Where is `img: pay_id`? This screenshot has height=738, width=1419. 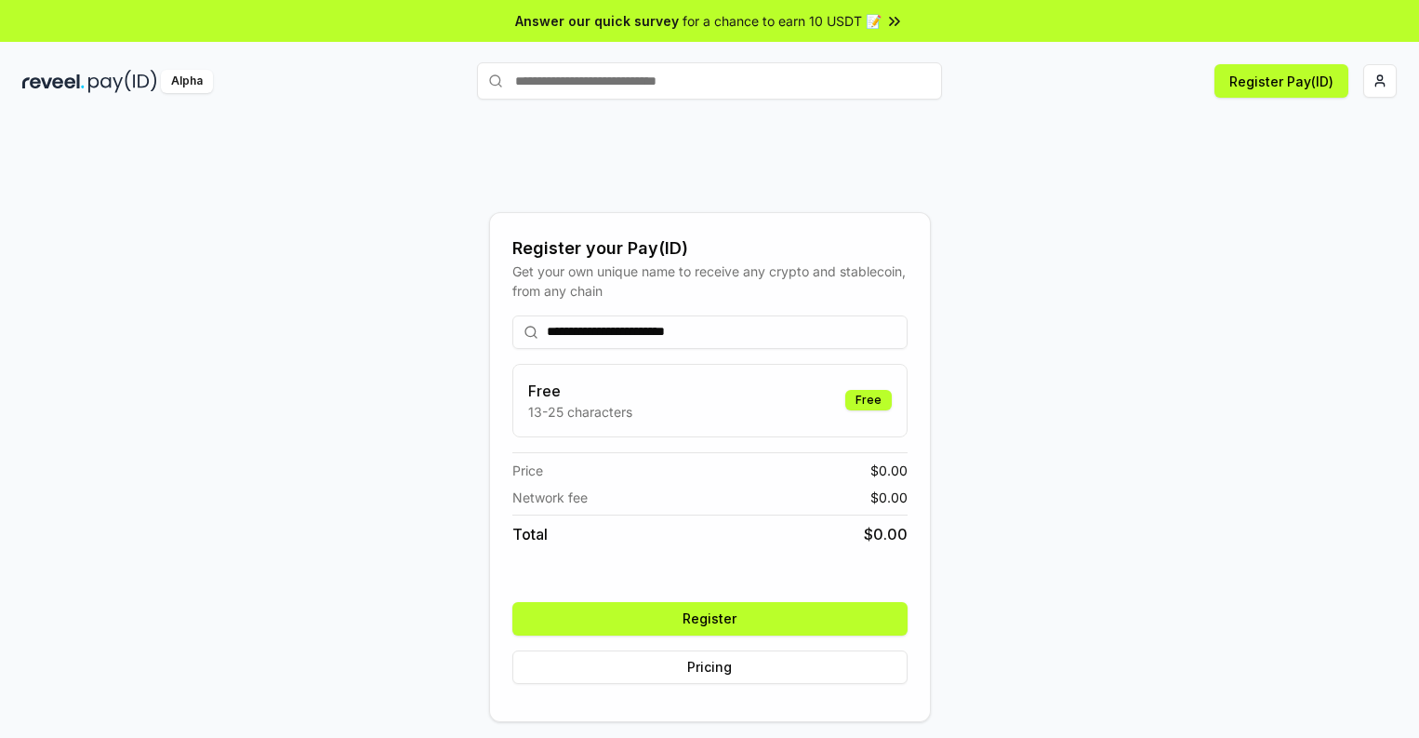 img: pay_id is located at coordinates (123, 81).